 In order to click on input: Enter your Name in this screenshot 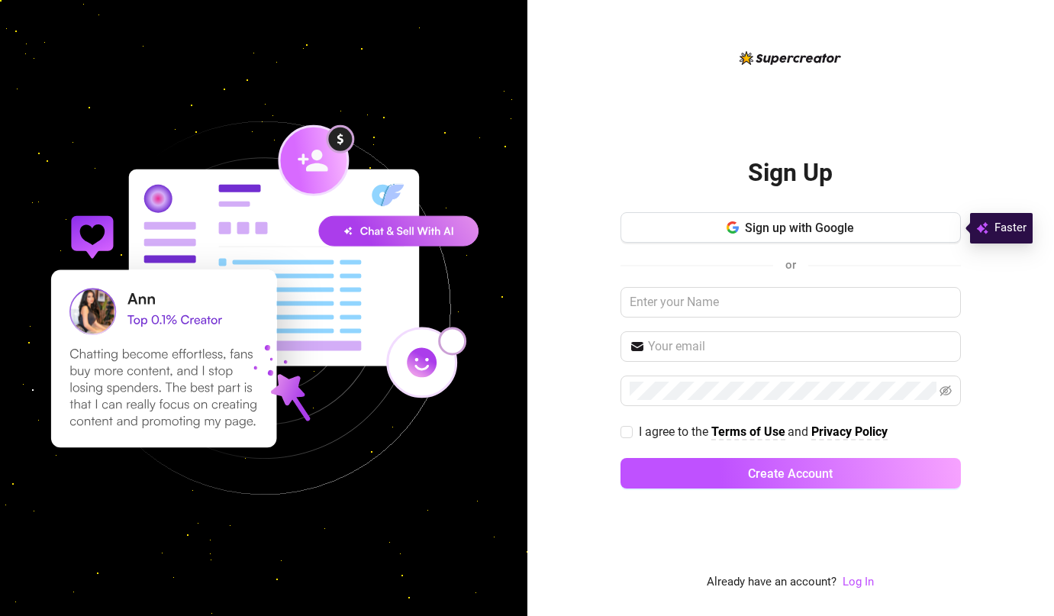, I will do `click(791, 302)`.